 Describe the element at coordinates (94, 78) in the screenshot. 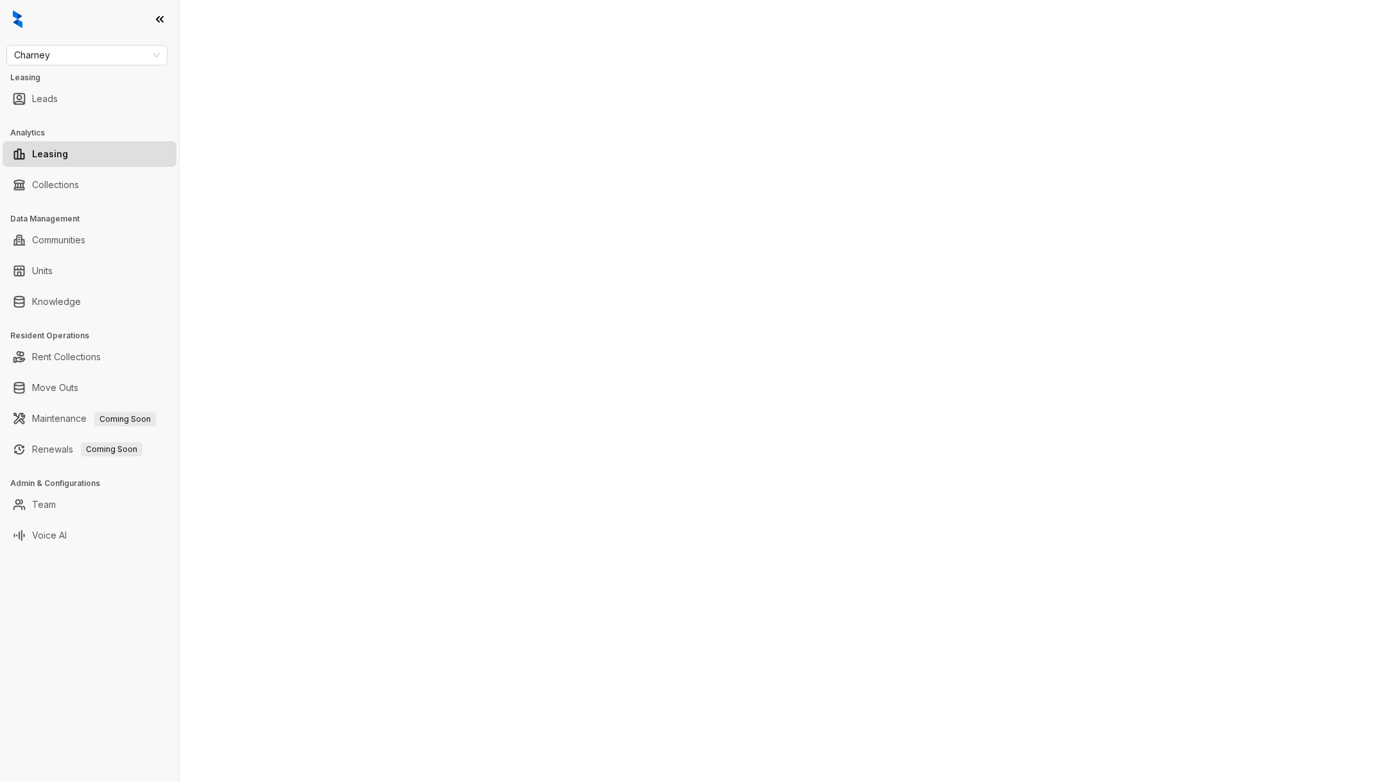

I see `h3: Leasing` at that location.